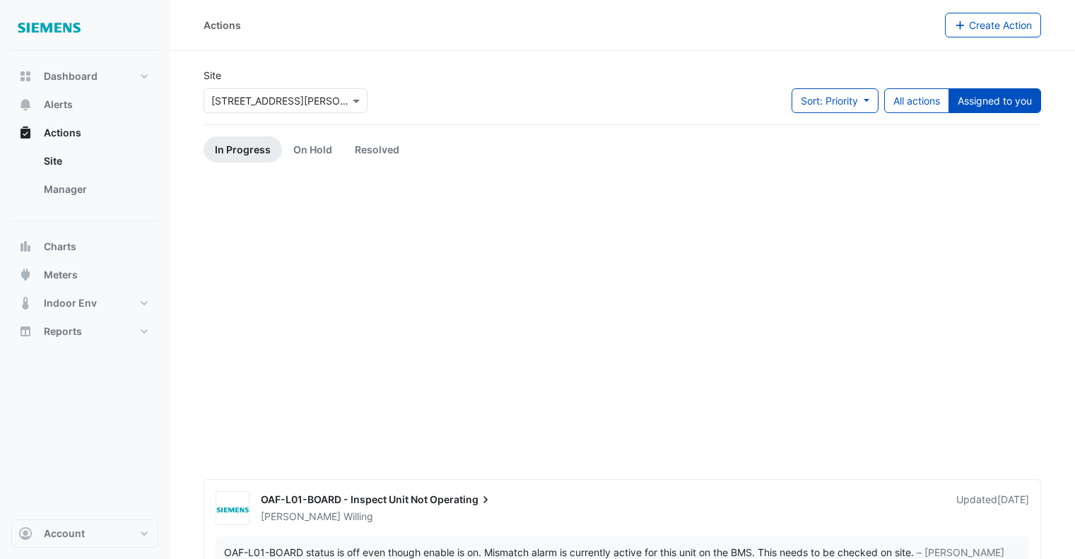 This screenshot has width=1075, height=559. Describe the element at coordinates (242, 149) in the screenshot. I see `a: In Progress` at that location.